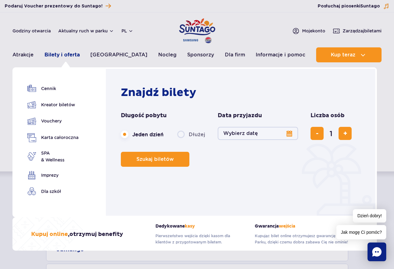 The image size is (394, 269). What do you see at coordinates (362, 31) in the screenshot?
I see `span: Zarządzaj biletami` at bounding box center [362, 31].